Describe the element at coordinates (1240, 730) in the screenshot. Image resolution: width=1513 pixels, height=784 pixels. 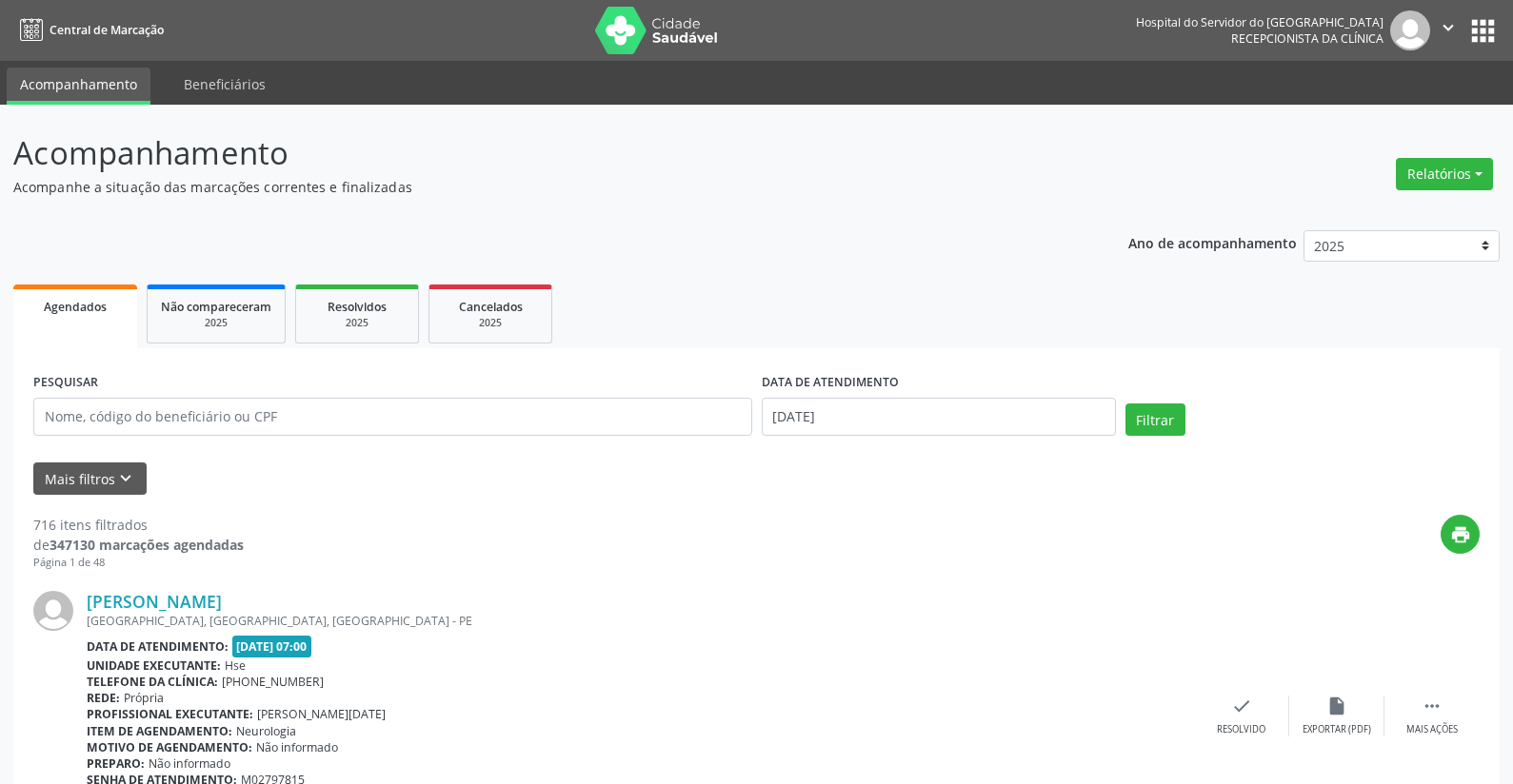
I see `div: Resolvido` at that location.